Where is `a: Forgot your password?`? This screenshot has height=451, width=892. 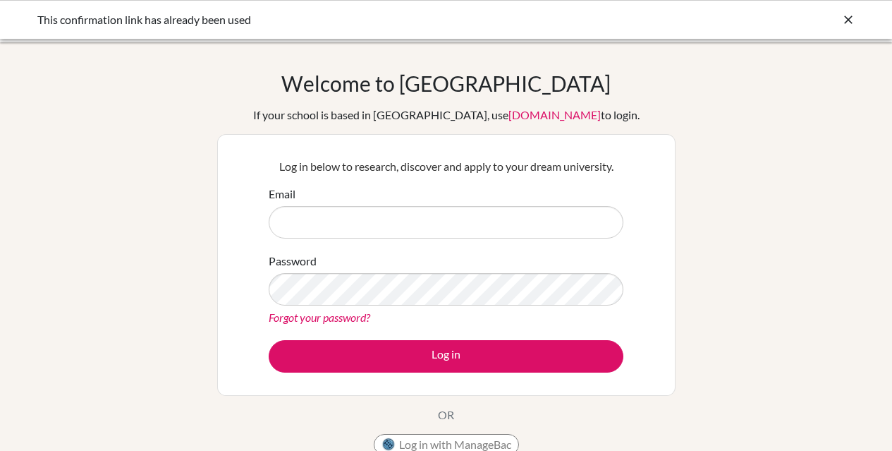 a: Forgot your password? is located at coordinates (320, 317).